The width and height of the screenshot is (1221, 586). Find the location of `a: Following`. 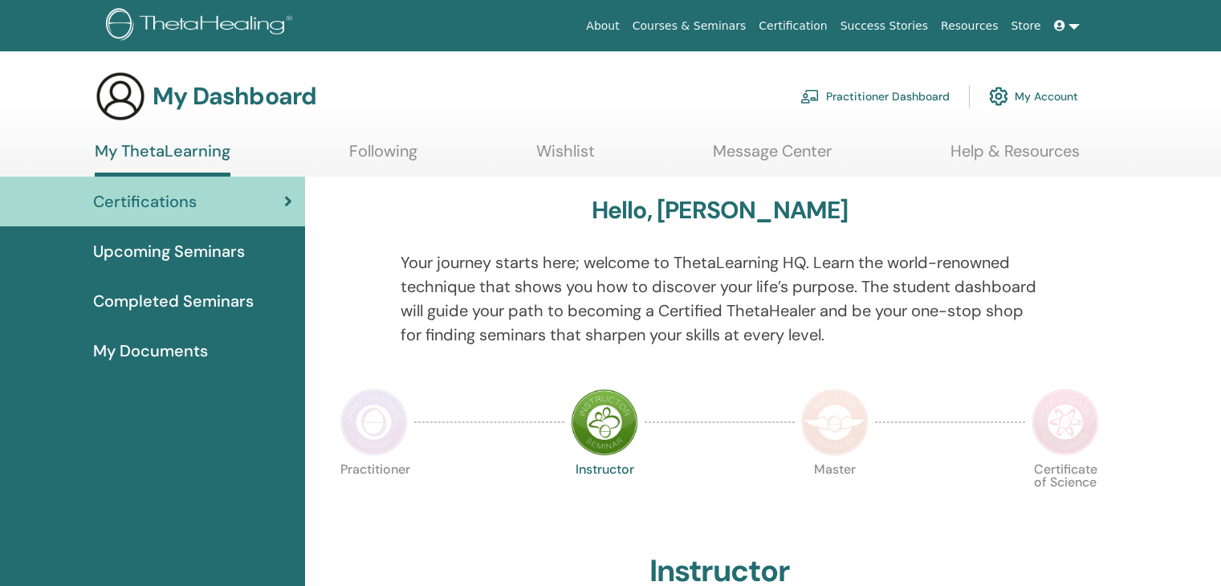

a: Following is located at coordinates (383, 157).